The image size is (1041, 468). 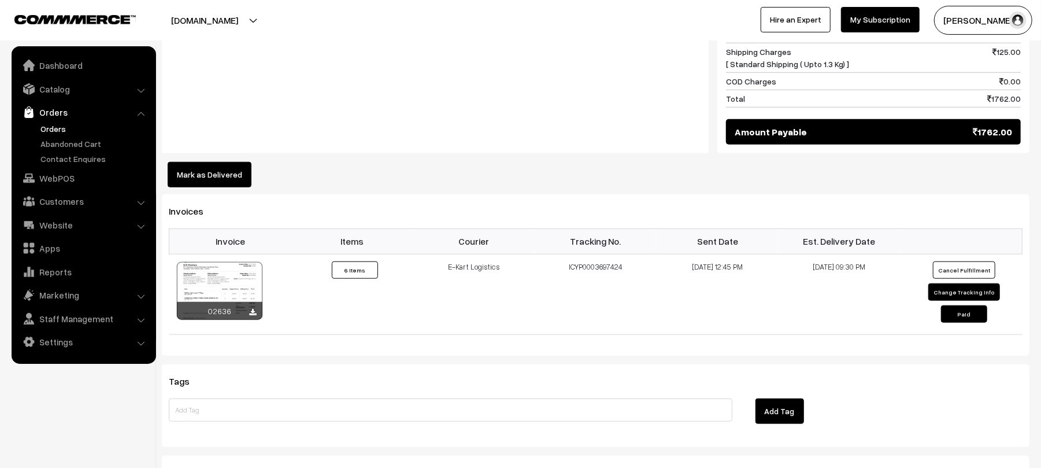 What do you see at coordinates (83, 295) in the screenshot?
I see `a: Marketing` at bounding box center [83, 295].